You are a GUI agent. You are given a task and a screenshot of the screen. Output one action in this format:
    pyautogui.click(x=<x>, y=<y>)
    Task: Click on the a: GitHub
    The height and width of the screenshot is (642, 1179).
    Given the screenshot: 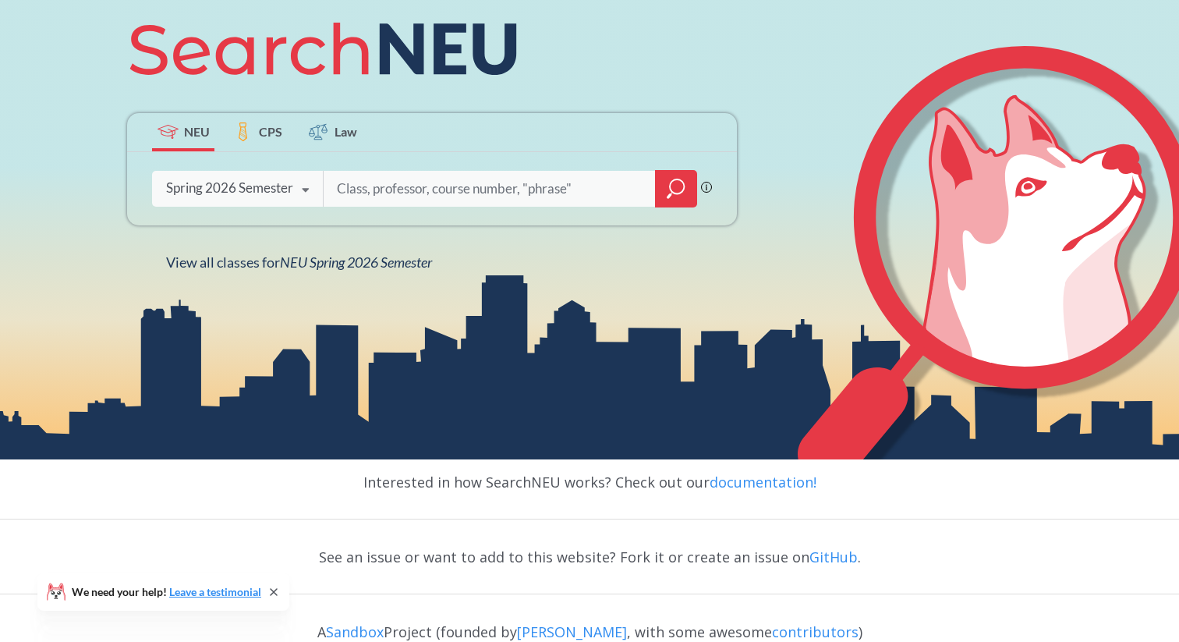 What is the action you would take?
    pyautogui.click(x=833, y=557)
    